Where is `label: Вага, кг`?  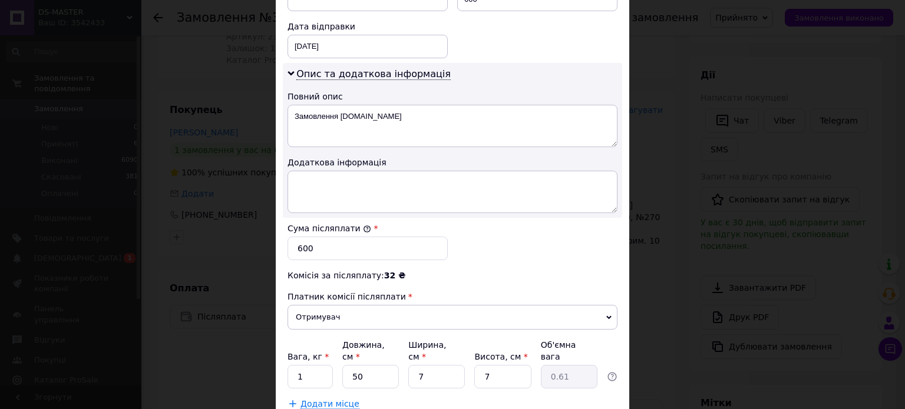 label: Вага, кг is located at coordinates (308, 357).